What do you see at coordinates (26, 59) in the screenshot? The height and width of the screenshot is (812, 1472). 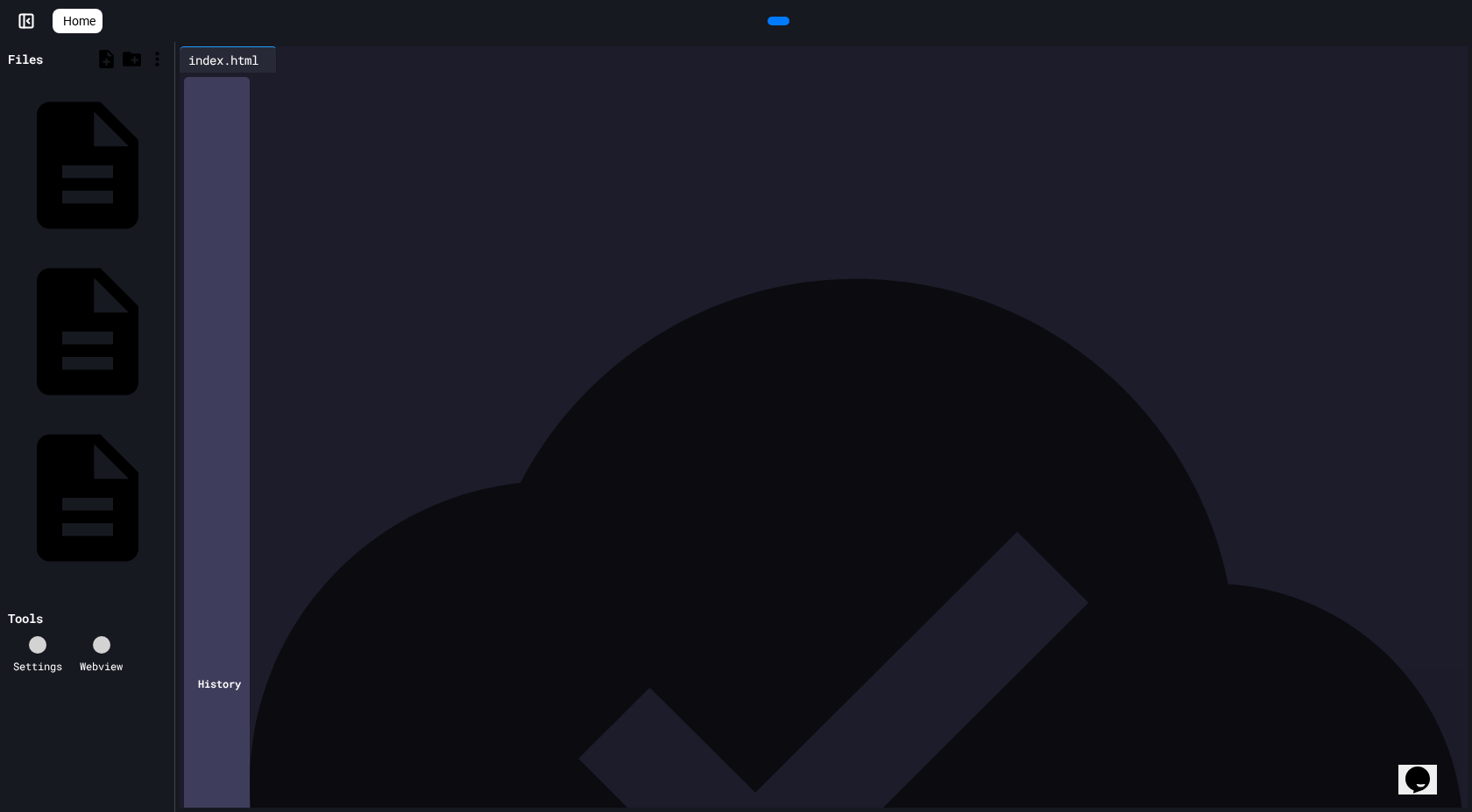 I see `div: Files` at bounding box center [26, 59].